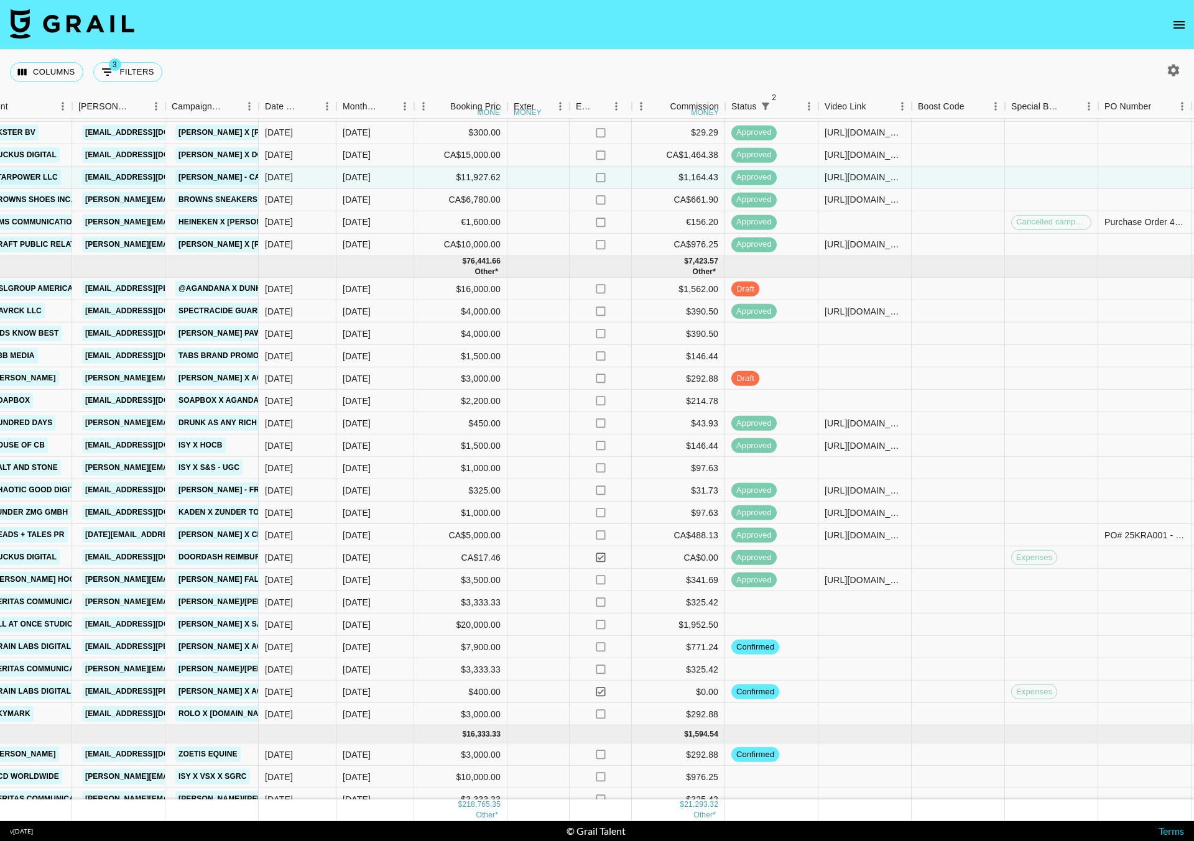  Describe the element at coordinates (461, 223) in the screenshot. I see `div: €1,600.00` at that location.